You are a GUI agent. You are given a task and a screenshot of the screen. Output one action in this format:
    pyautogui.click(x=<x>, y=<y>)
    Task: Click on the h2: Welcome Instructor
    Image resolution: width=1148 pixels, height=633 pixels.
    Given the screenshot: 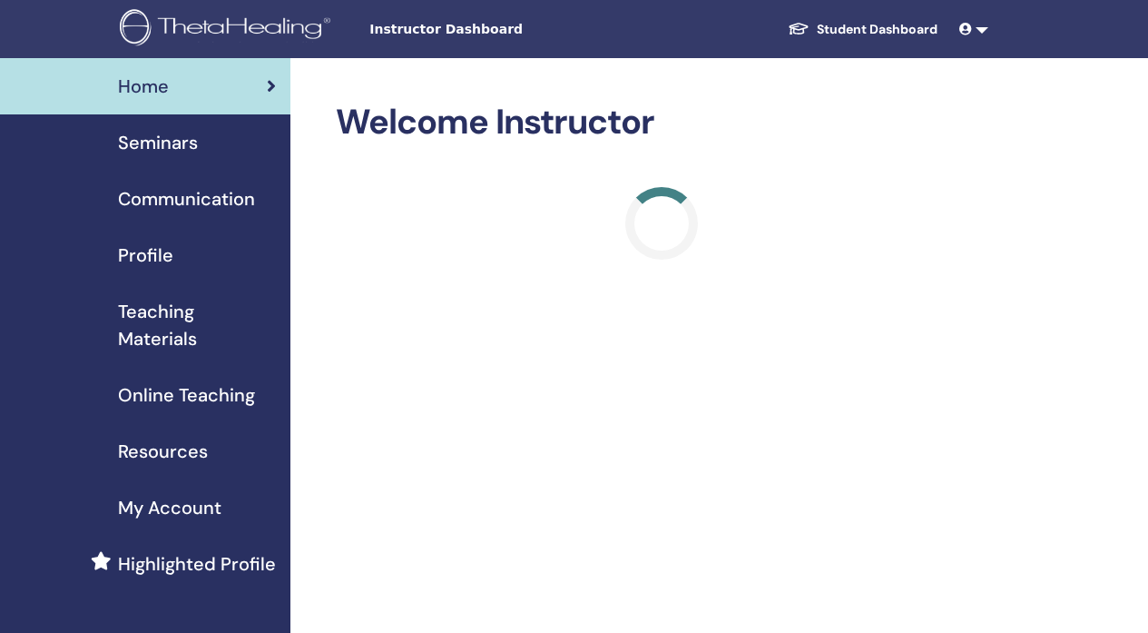 What is the action you would take?
    pyautogui.click(x=662, y=123)
    